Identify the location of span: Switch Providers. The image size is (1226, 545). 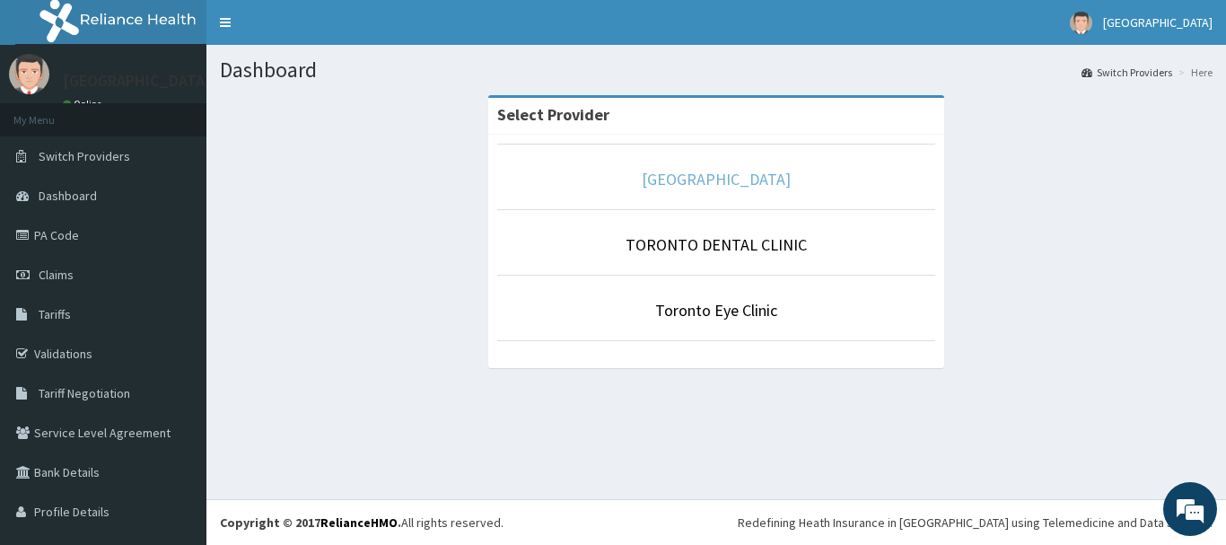
(84, 156).